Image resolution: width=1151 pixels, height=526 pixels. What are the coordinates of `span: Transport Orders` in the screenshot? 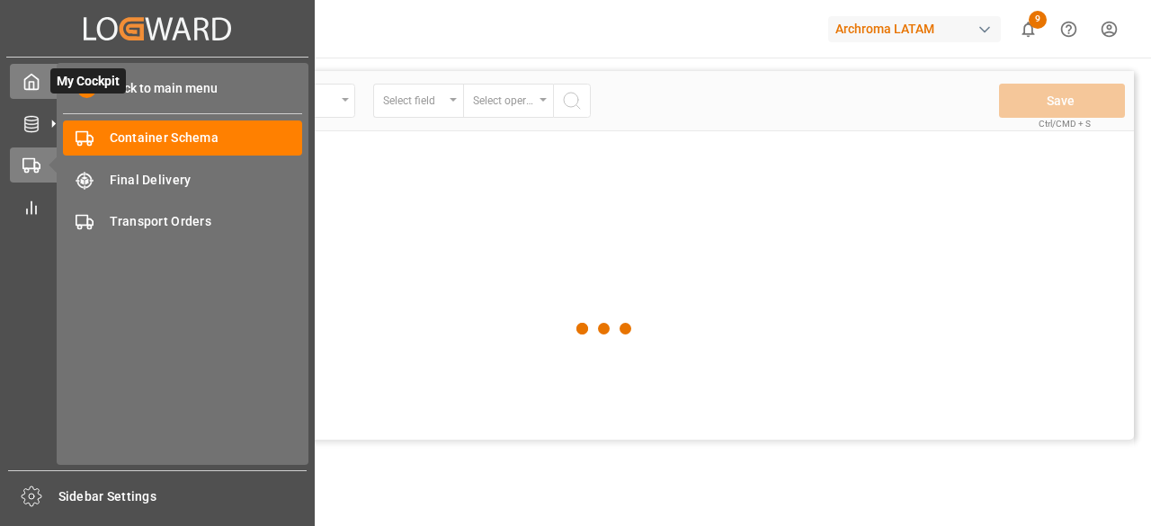 It's located at (206, 221).